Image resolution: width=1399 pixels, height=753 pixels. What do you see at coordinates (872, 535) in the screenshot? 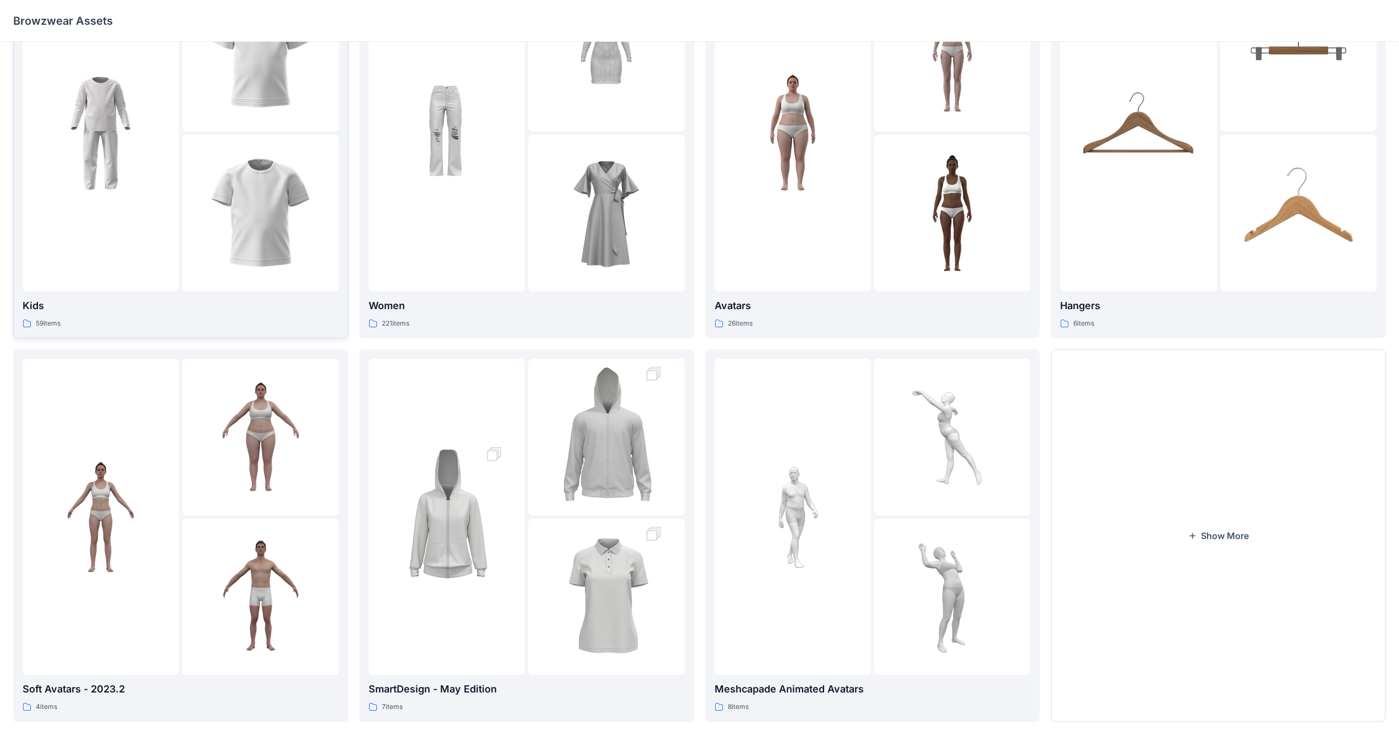
I see `a: folder 1folder 2folder 3Meshcapade Animated Avatars8items` at bounding box center [872, 535].